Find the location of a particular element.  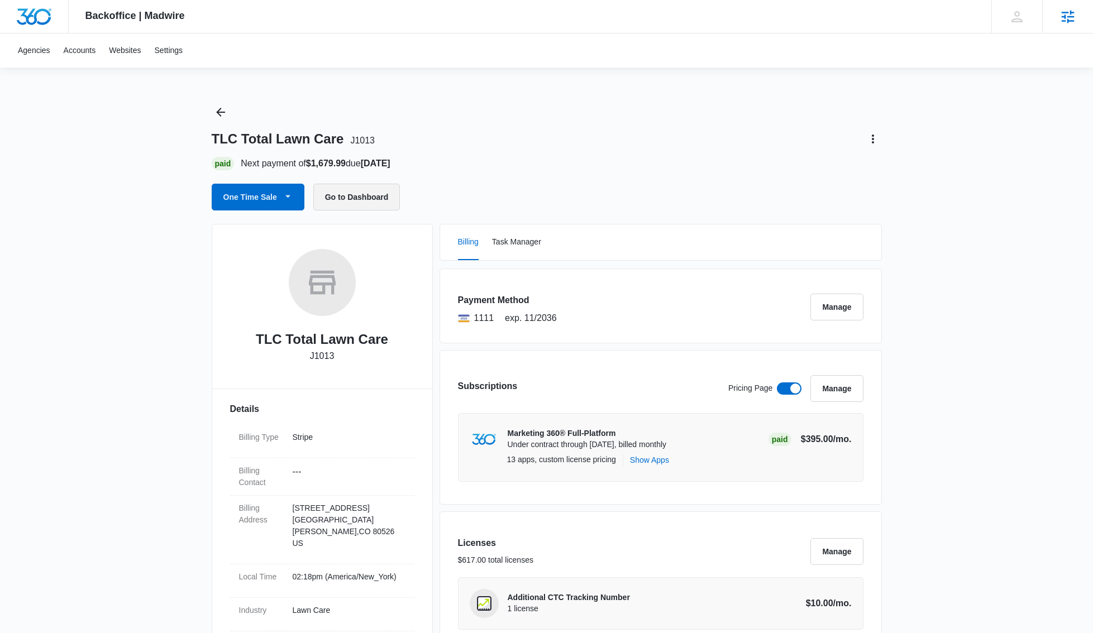

p: Marketing 360® Full-Platform is located at coordinates (587, 434).